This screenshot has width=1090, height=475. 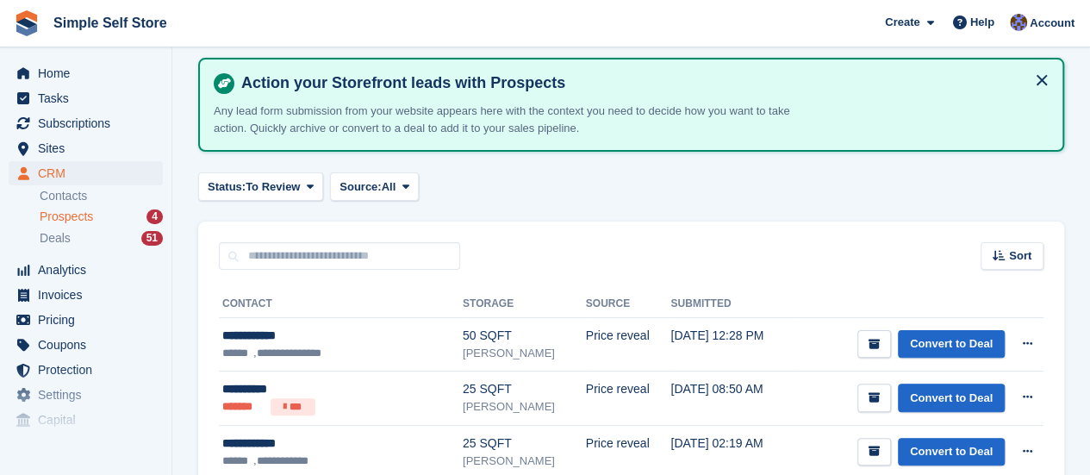 What do you see at coordinates (260, 186) in the screenshot?
I see `button: Status: To Review` at bounding box center [260, 186].